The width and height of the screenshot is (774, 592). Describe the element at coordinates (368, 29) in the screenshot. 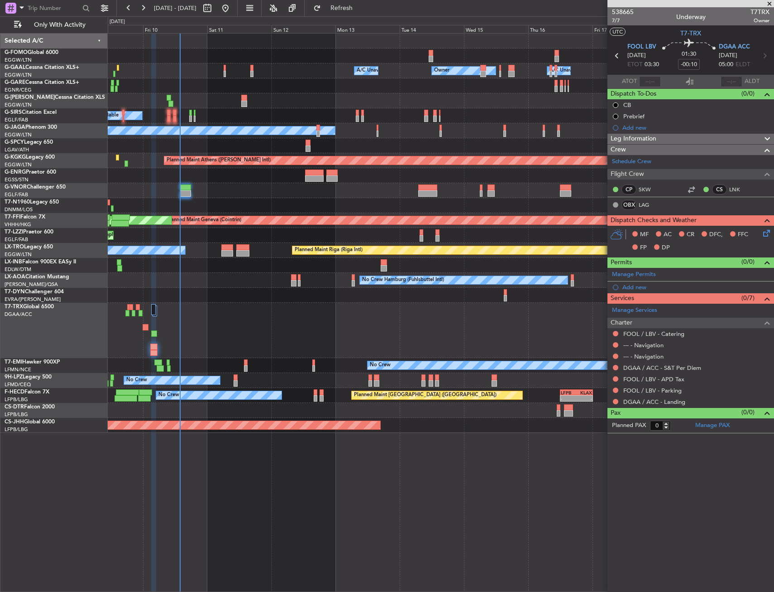

I see `div: Mon 13` at that location.